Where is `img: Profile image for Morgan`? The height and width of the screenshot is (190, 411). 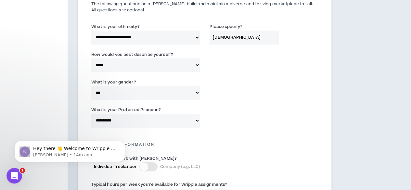 img: Profile image for Morgan is located at coordinates (20, 25).